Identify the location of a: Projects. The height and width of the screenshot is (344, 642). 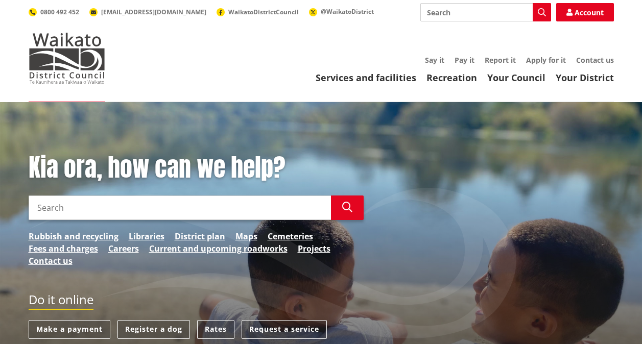
(314, 249).